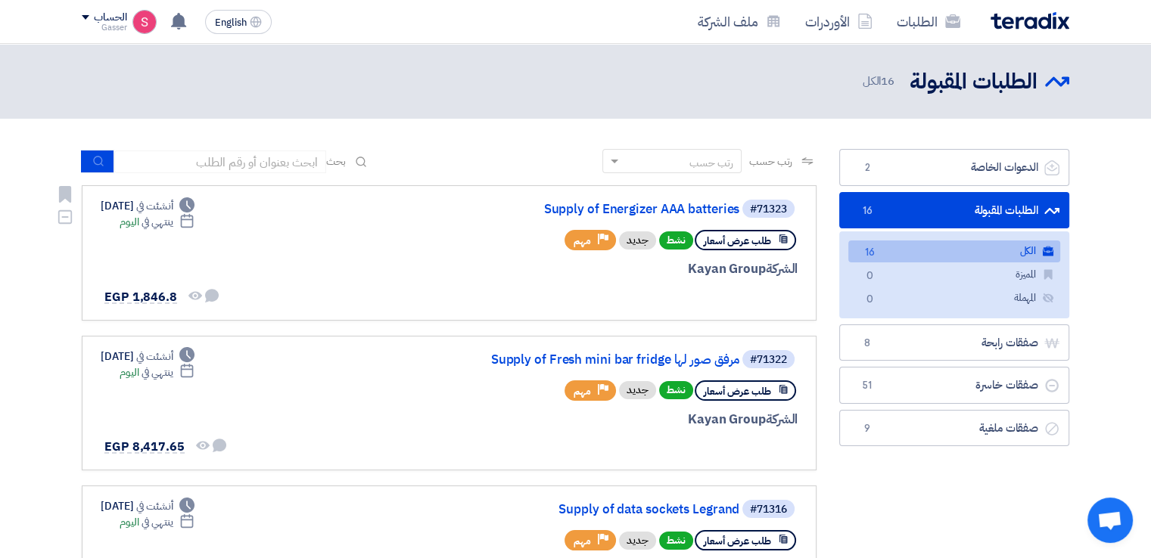 The image size is (1151, 558). I want to click on div: #71322, so click(768, 360).